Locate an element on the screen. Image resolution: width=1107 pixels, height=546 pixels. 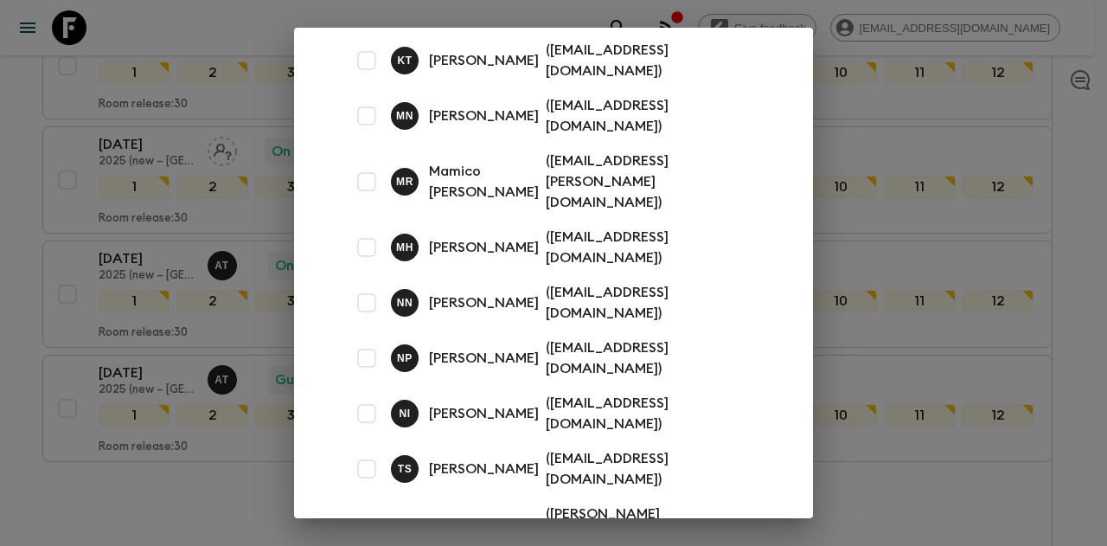
p: M N is located at coordinates (405, 116).